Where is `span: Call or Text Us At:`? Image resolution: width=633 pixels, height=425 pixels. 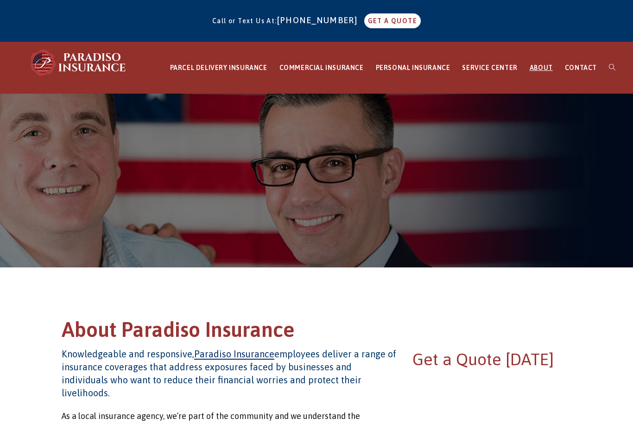 span: Call or Text Us At: is located at coordinates (245, 21).